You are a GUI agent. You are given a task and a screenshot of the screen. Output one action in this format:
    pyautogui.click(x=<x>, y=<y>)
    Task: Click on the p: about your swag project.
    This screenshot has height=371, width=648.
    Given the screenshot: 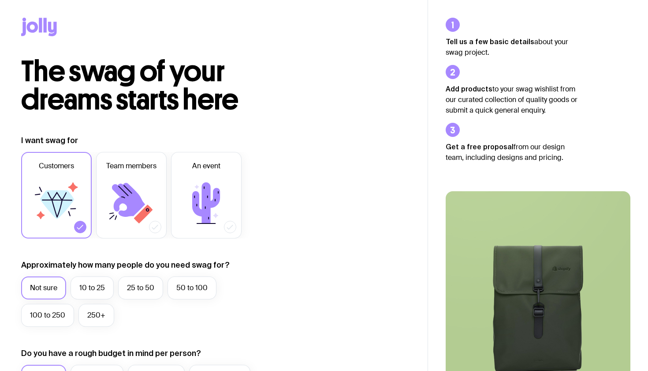 What is the action you would take?
    pyautogui.click(x=512, y=47)
    